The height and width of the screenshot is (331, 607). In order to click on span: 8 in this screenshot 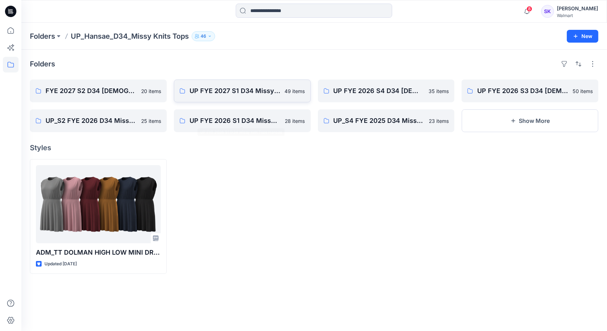, I will do `click(529, 9)`.